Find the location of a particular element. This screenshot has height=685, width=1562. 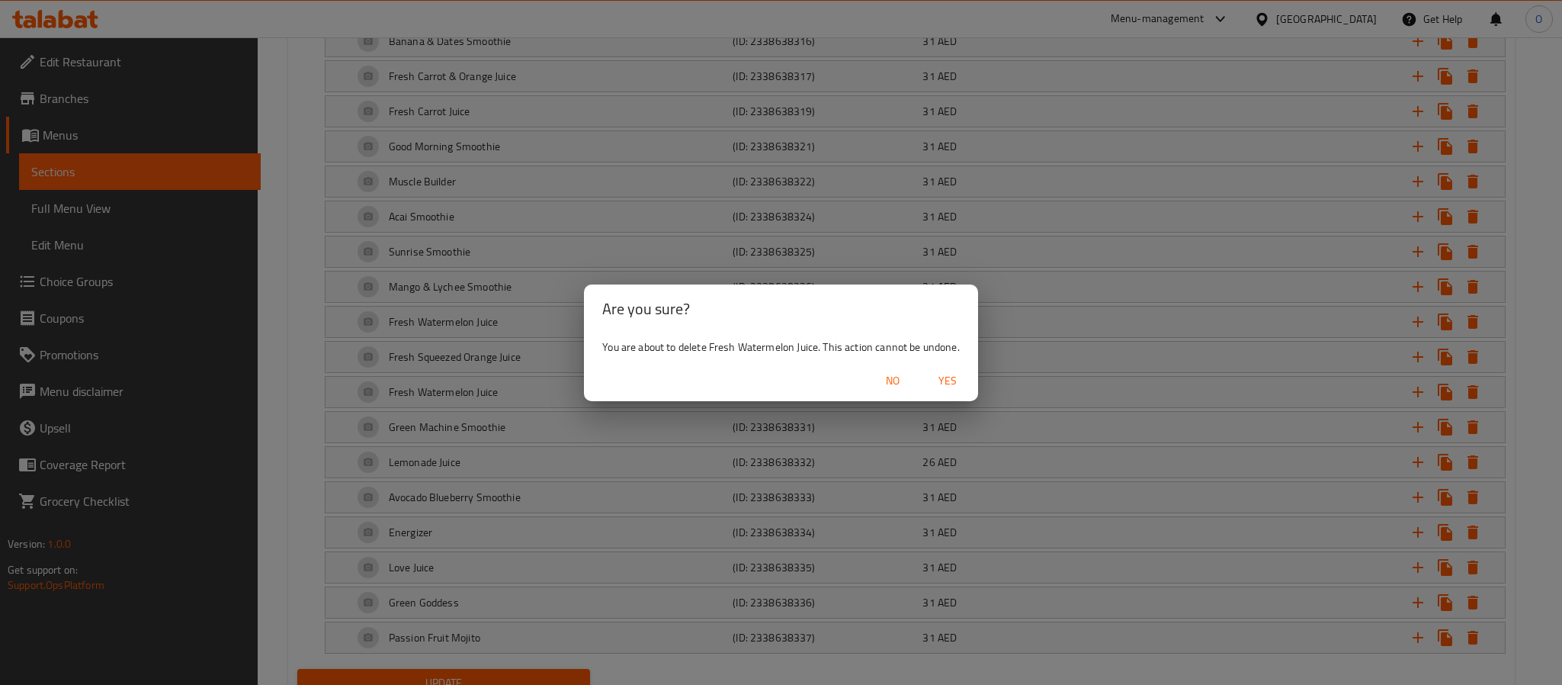

button: Yes is located at coordinates (948, 380).